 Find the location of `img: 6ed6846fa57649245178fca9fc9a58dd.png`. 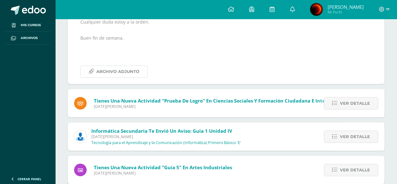

img: 6ed6846fa57649245178fca9fc9a58dd.png is located at coordinates (80, 136).